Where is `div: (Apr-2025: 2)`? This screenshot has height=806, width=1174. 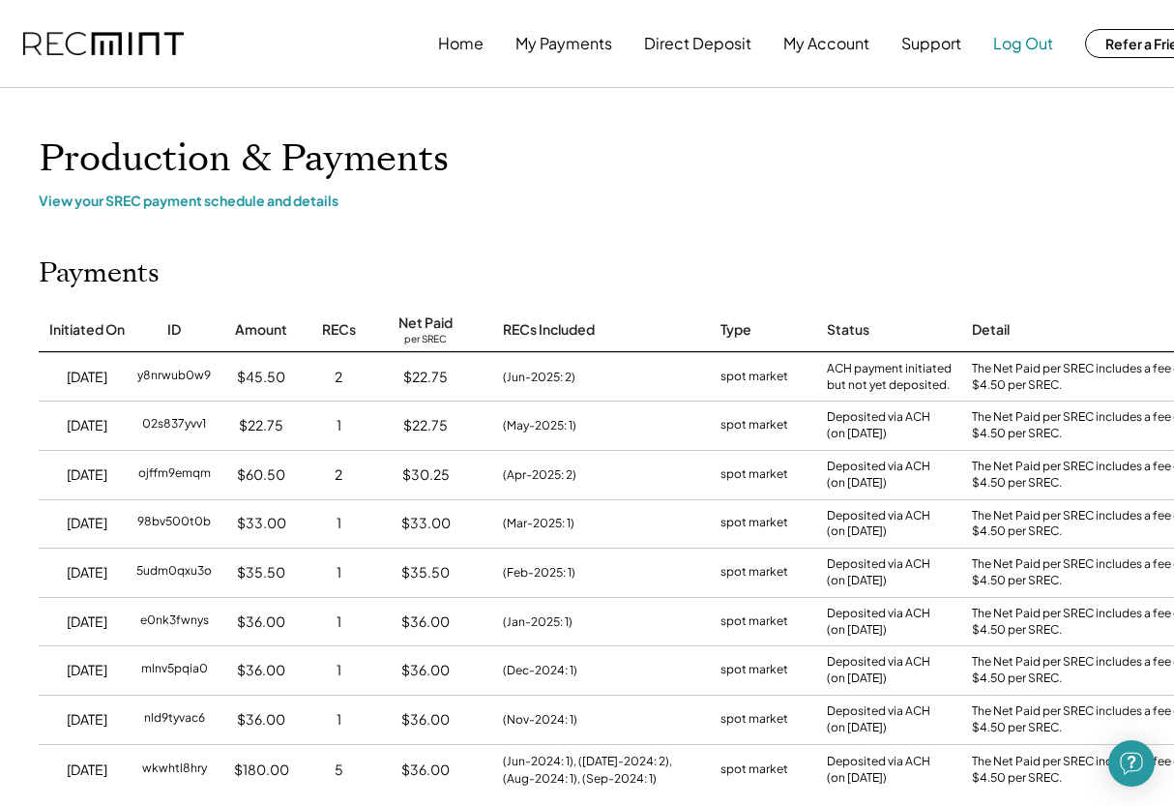 div: (Apr-2025: 2) is located at coordinates (540, 475).